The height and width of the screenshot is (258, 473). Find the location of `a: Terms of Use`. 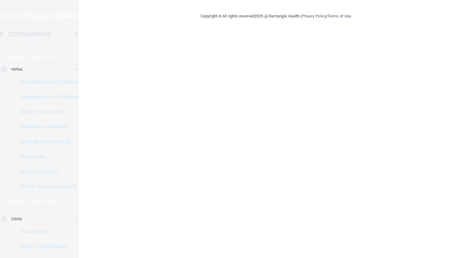

a: Terms of Use is located at coordinates (339, 16).